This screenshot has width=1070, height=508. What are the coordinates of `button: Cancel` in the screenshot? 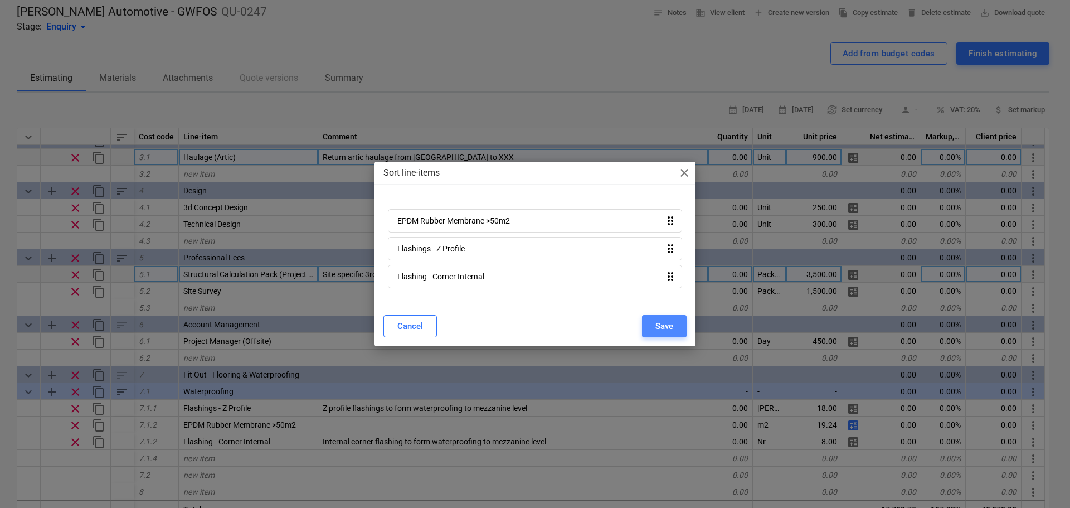 It's located at (410, 326).